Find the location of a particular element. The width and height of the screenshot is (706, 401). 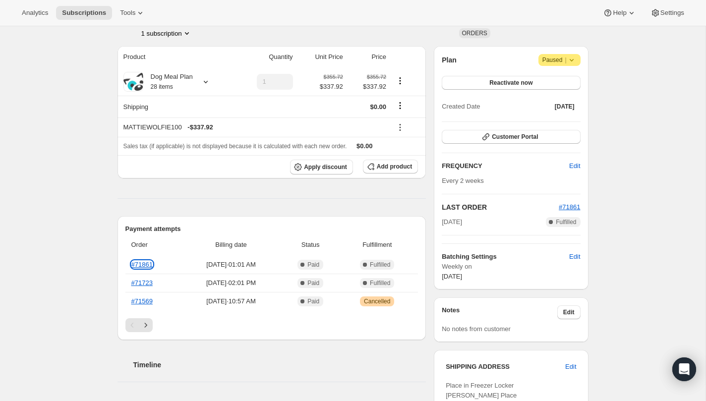

button: Analytics is located at coordinates (35, 13).